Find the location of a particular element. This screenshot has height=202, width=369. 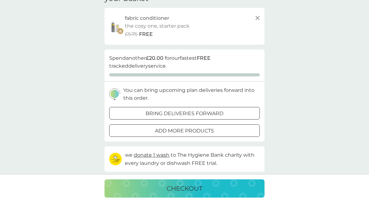

img: delivery-schedule.svg is located at coordinates (115, 94).